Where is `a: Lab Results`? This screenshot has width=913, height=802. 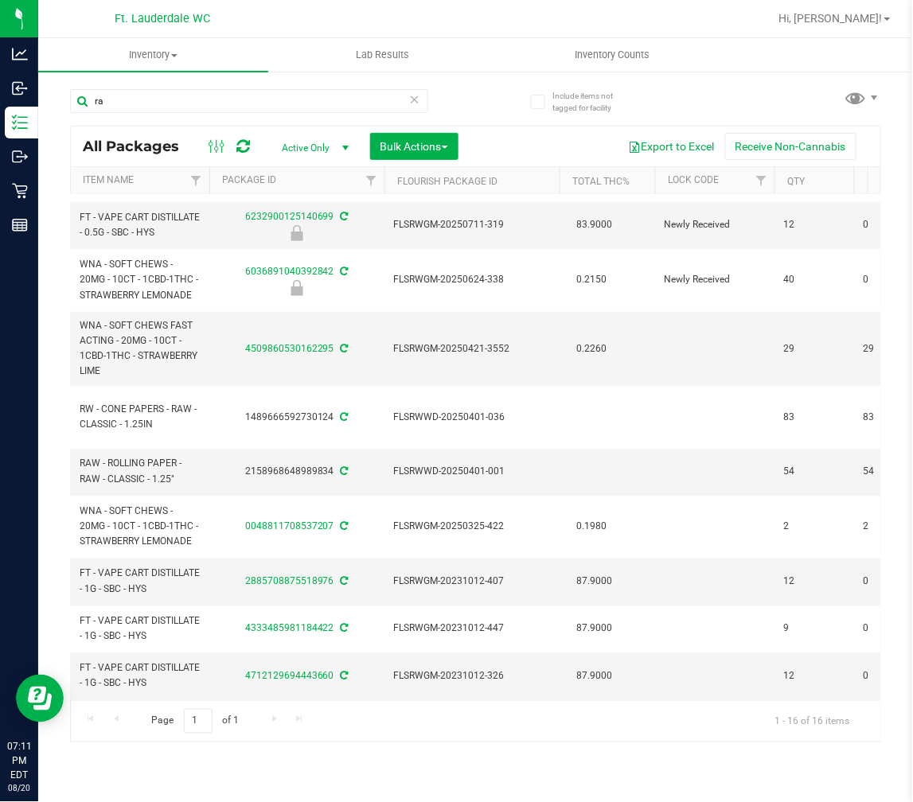 a: Lab Results is located at coordinates (383, 55).